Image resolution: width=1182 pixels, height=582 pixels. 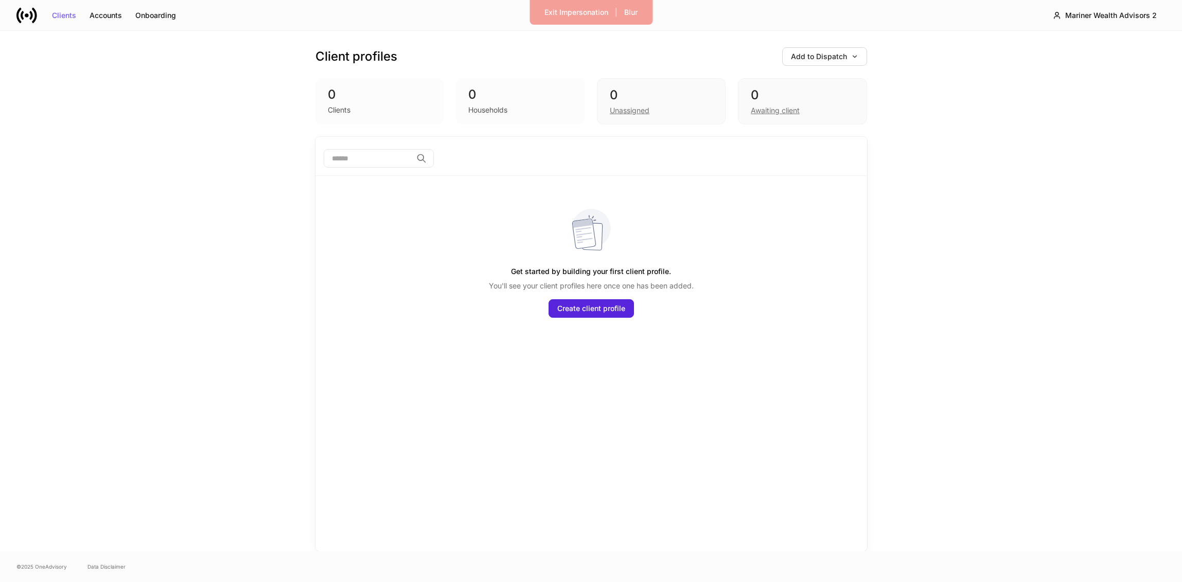 What do you see at coordinates (155, 15) in the screenshot?
I see `div: Onboarding` at bounding box center [155, 15].